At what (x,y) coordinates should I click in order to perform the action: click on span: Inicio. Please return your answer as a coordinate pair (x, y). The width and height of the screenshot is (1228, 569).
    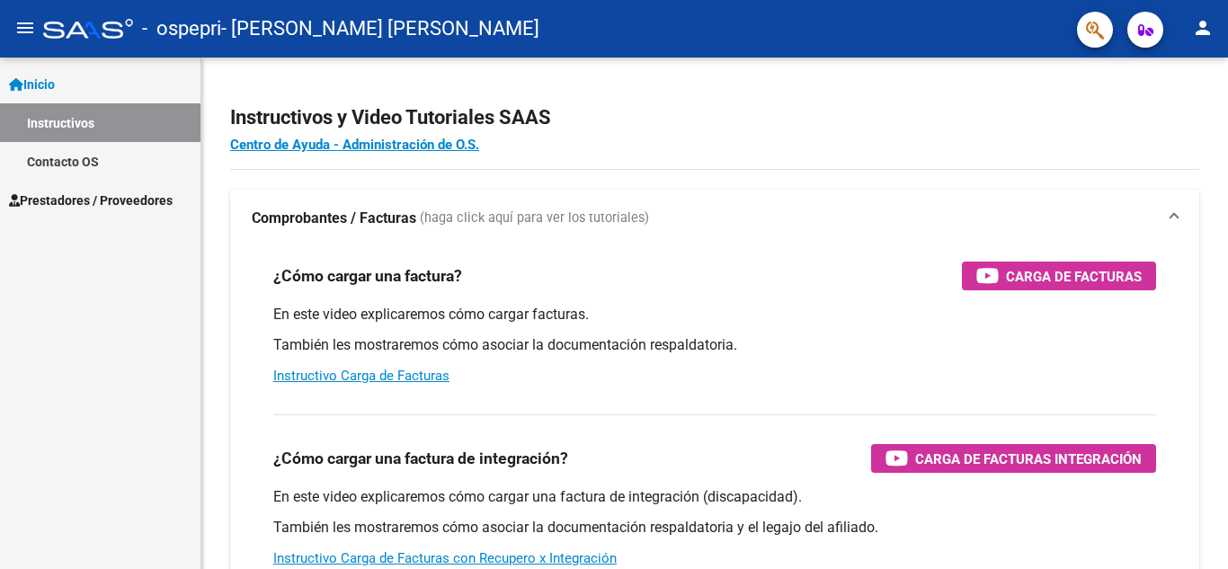
    Looking at the image, I should click on (31, 85).